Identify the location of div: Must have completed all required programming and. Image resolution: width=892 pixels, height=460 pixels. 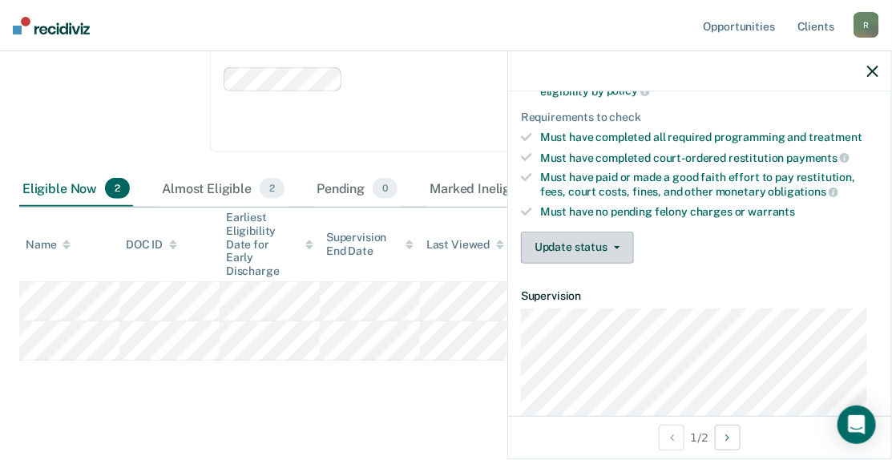
(709, 137).